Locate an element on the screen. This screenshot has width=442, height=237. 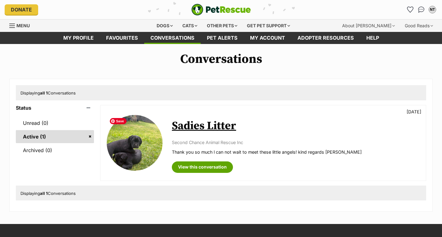
button: My account is located at coordinates (432, 10).